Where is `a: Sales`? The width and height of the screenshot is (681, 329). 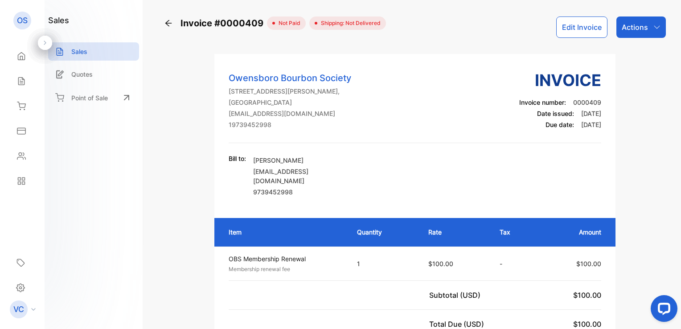
a: Sales is located at coordinates (94, 51).